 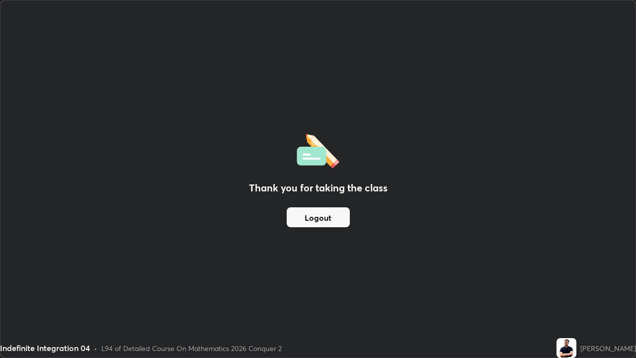 What do you see at coordinates (318, 150) in the screenshot?
I see `img: offlineFeedback.1438e8b3.svg` at bounding box center [318, 150].